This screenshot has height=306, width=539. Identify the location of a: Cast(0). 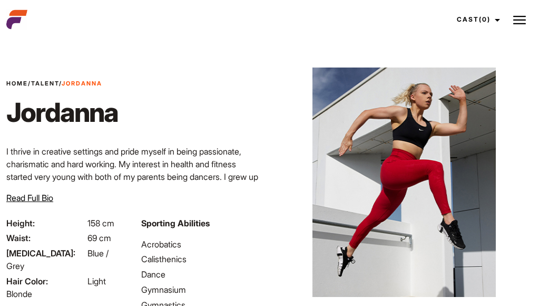
(477, 19).